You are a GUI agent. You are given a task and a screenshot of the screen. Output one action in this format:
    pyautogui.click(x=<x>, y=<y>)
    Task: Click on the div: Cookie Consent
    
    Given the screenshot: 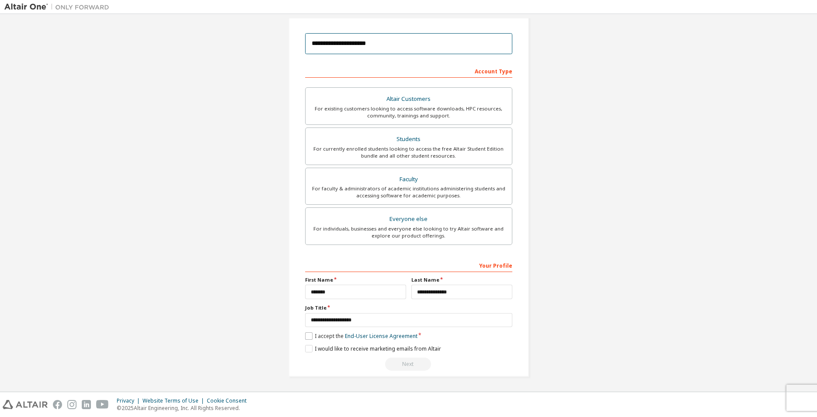 What is the action you would take?
    pyautogui.click(x=229, y=401)
    